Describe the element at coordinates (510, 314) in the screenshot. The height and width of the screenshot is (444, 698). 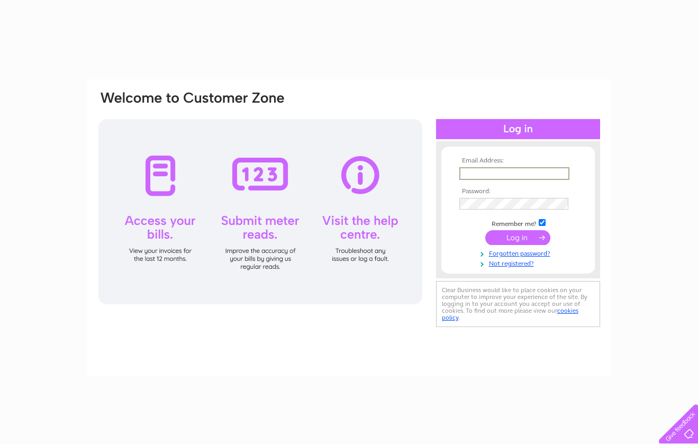
I see `a: cookies policy` at that location.